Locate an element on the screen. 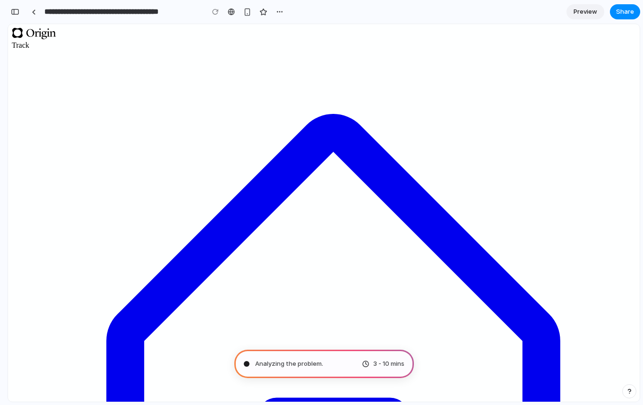 Image resolution: width=643 pixels, height=405 pixels. span: Analyzing the problem . is located at coordinates (289, 364).